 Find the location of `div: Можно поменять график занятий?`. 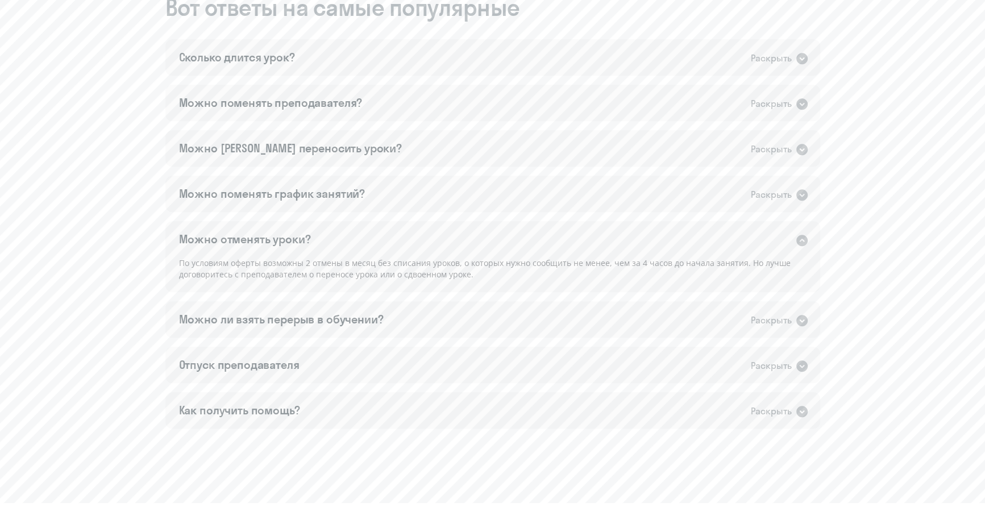

div: Можно поменять график занятий? is located at coordinates (272, 194).